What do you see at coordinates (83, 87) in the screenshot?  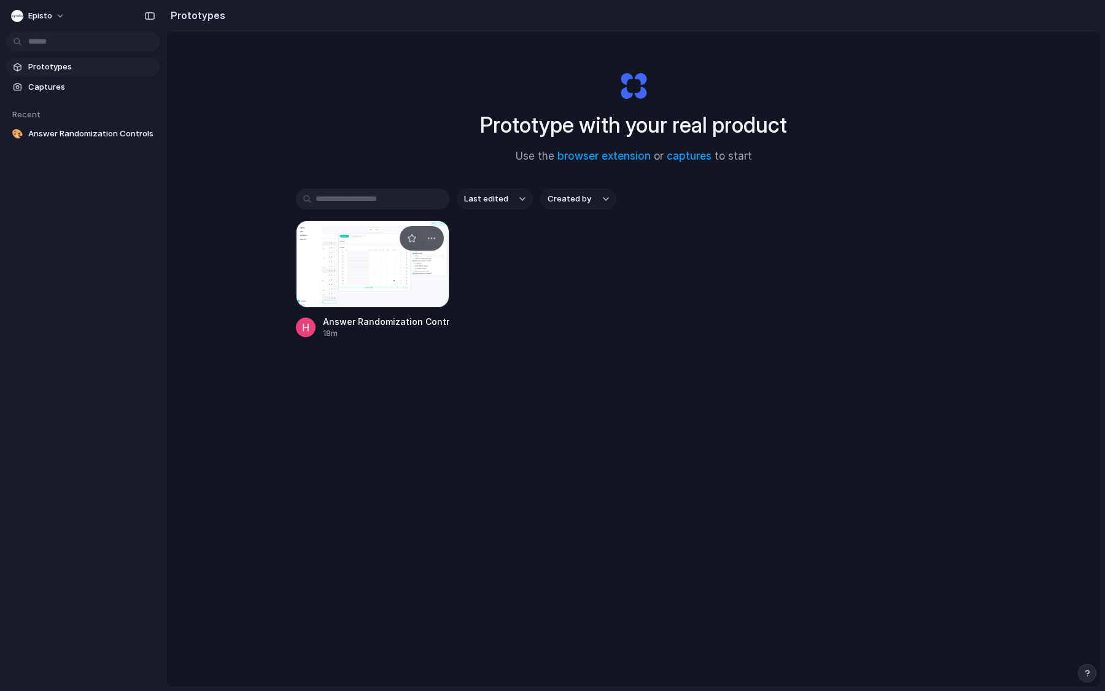 I see `a: Captures` at bounding box center [83, 87].